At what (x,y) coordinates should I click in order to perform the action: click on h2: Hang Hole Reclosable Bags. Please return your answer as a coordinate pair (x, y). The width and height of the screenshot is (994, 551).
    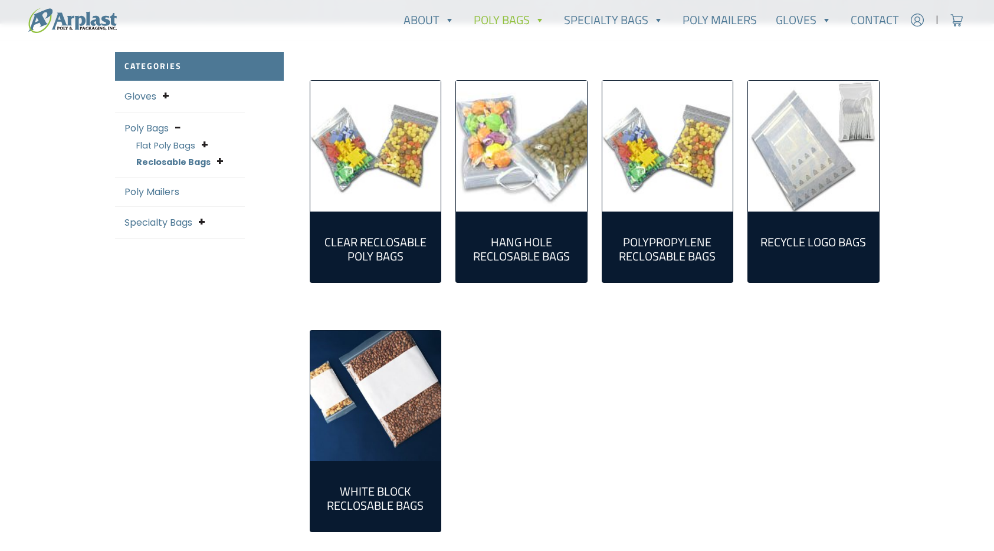
    Looking at the image, I should click on (521, 249).